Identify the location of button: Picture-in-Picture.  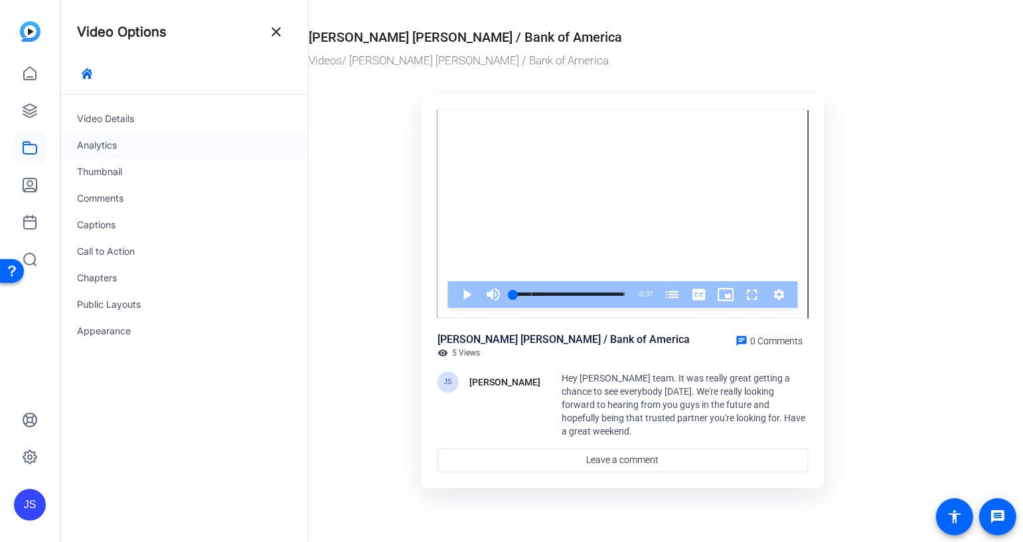
(726, 295).